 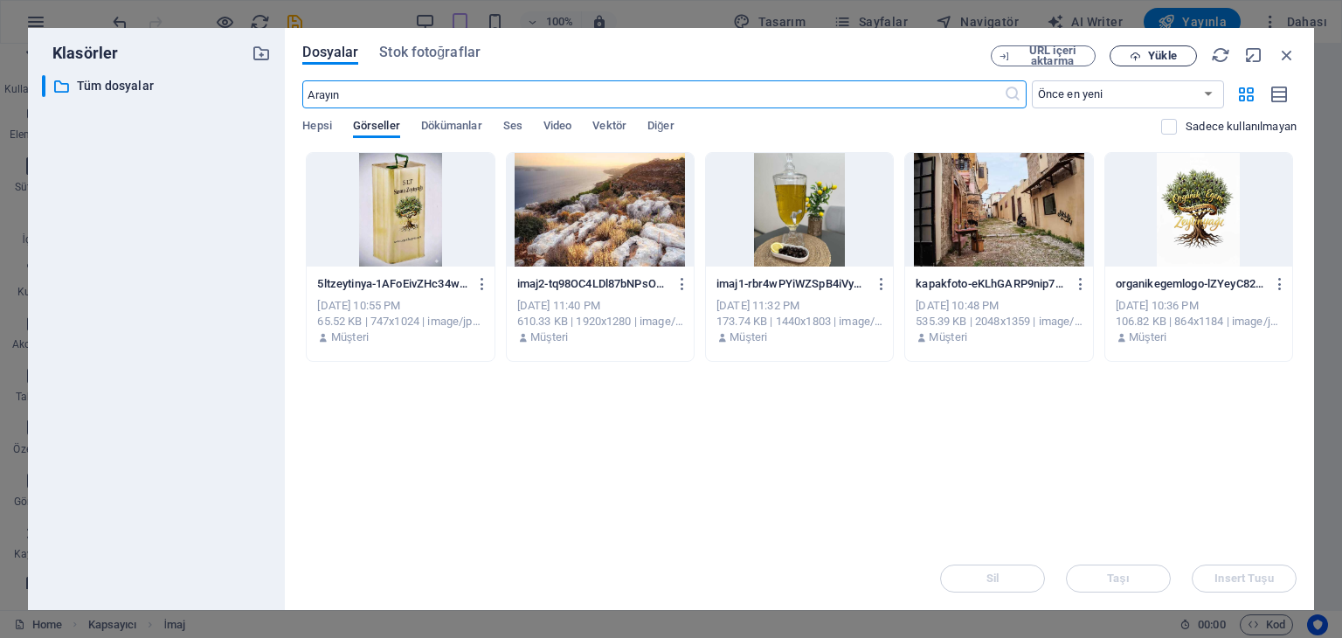 What do you see at coordinates (661, 128) in the screenshot?
I see `span: Diğer` at bounding box center [661, 128].